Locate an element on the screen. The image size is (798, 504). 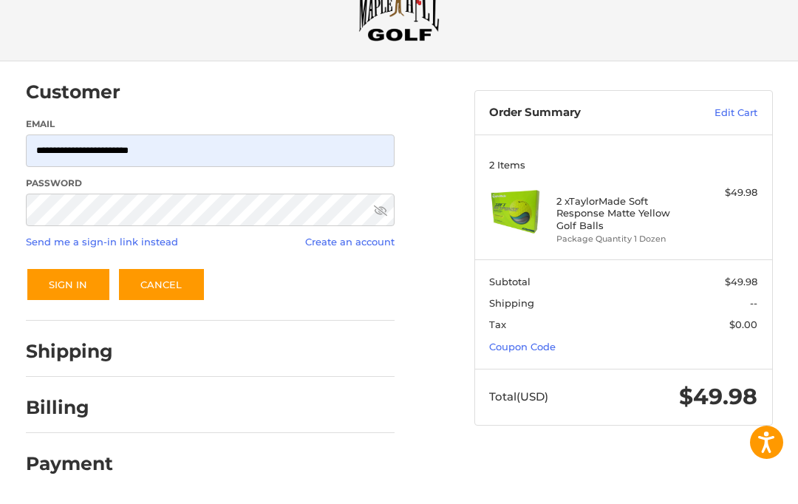
label: Email is located at coordinates (210, 125).